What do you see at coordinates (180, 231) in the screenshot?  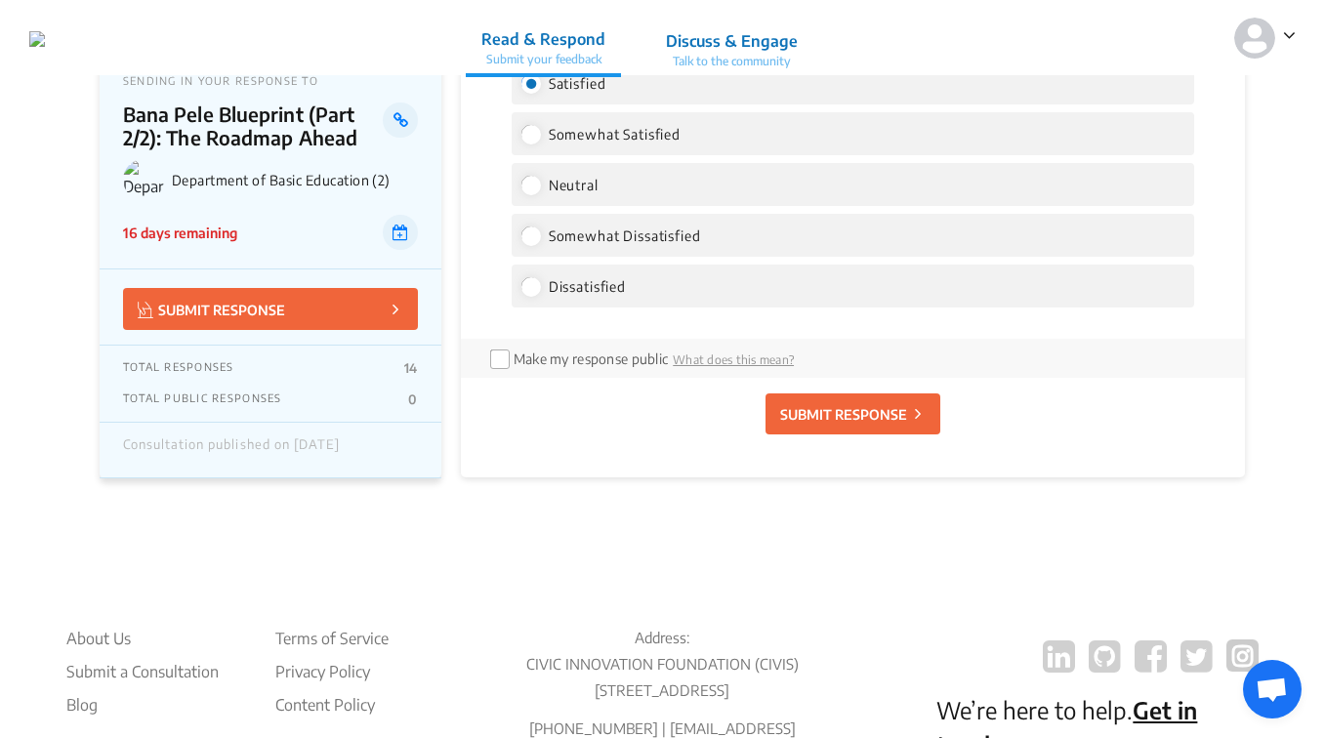 I see `p: 16 days remaining` at bounding box center [180, 231].